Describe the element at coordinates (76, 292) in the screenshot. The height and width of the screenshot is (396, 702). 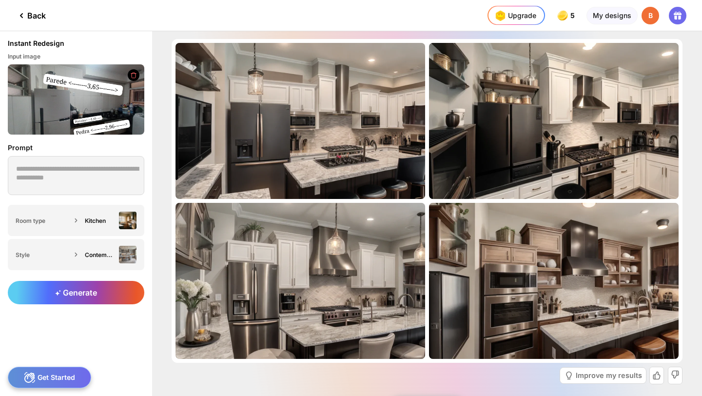
I see `span: Generate` at that location.